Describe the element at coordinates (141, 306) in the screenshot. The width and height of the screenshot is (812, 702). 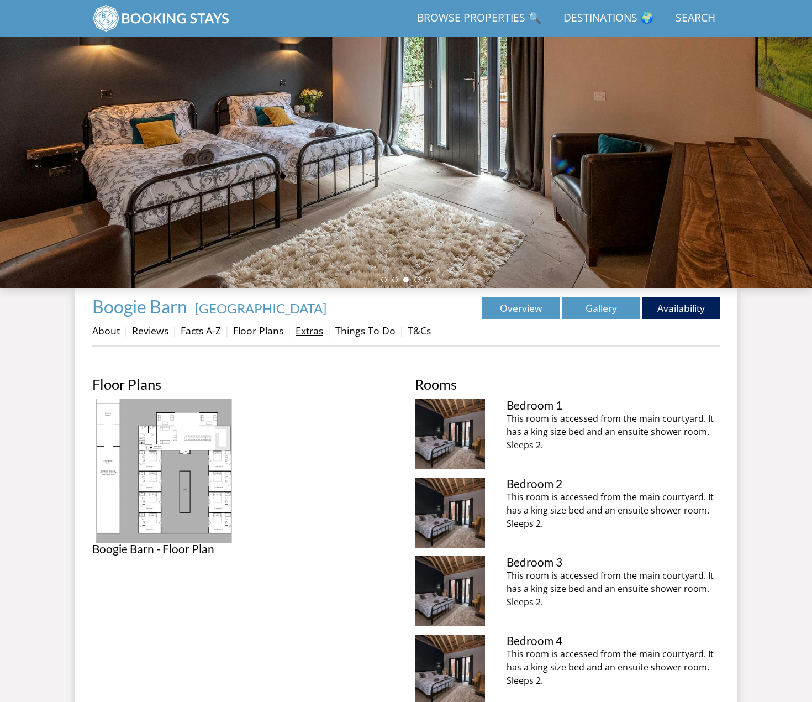
I see `a: Boogie Barn` at that location.